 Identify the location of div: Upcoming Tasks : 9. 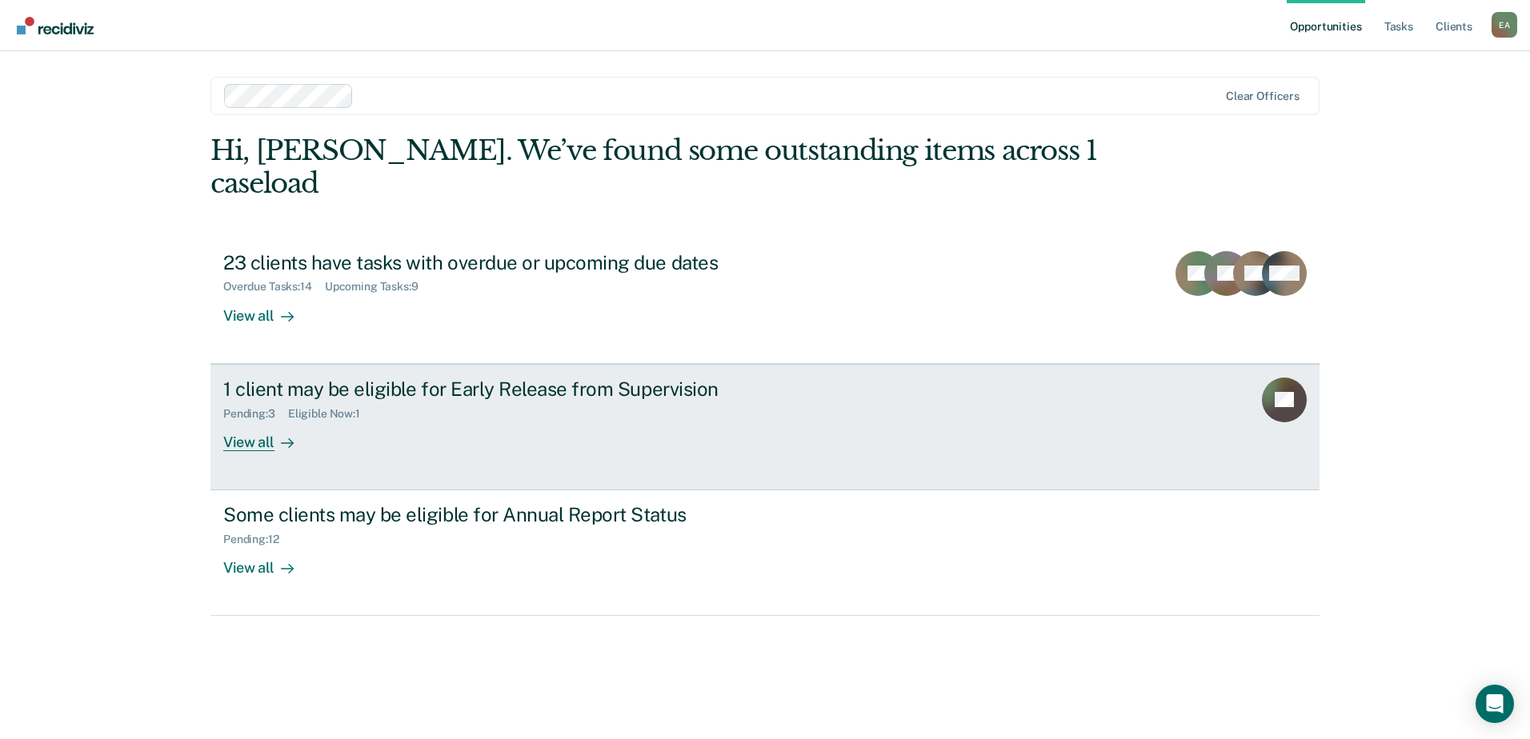
(378, 286).